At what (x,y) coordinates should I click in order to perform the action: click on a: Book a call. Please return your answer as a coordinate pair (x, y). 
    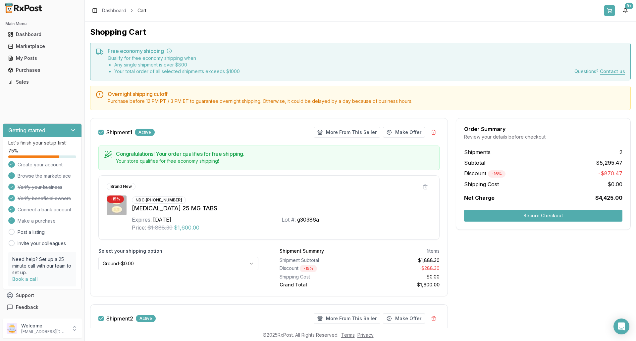
    Looking at the image, I should click on (25, 279).